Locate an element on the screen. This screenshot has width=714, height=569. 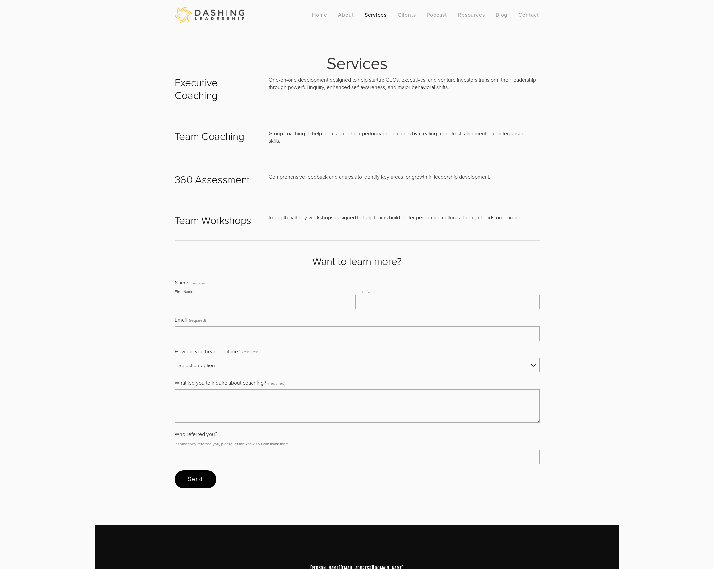
p: Group coaching to help teams build high-performance cultures by creating more trust, alignment, a... is located at coordinates (404, 137).